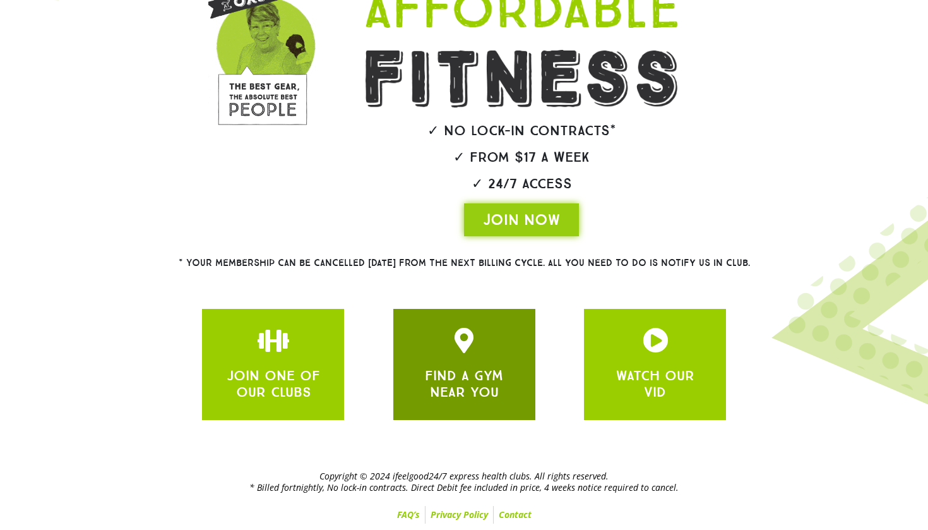 The width and height of the screenshot is (928, 530). I want to click on a: WATCH OUR VID, so click(655, 383).